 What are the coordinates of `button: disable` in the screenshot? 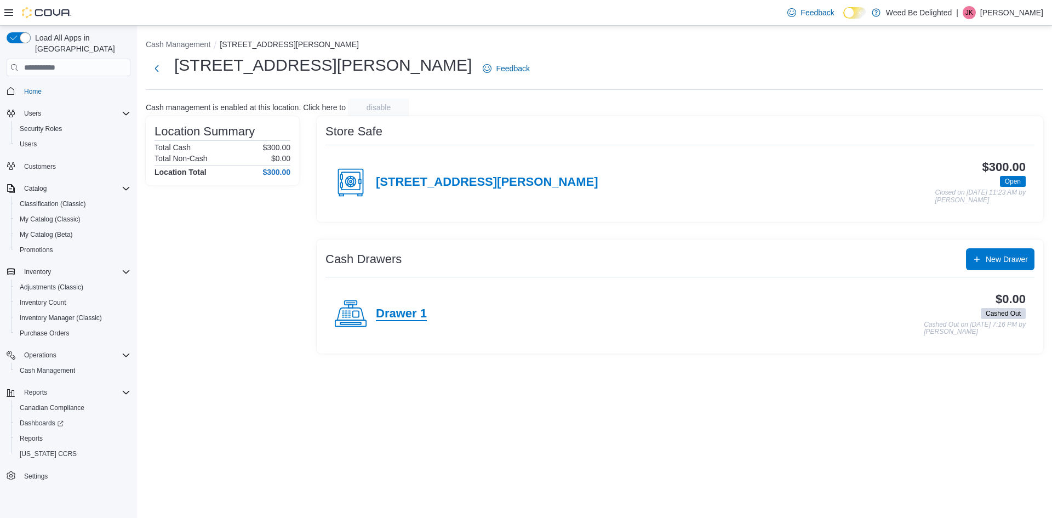 It's located at (379, 107).